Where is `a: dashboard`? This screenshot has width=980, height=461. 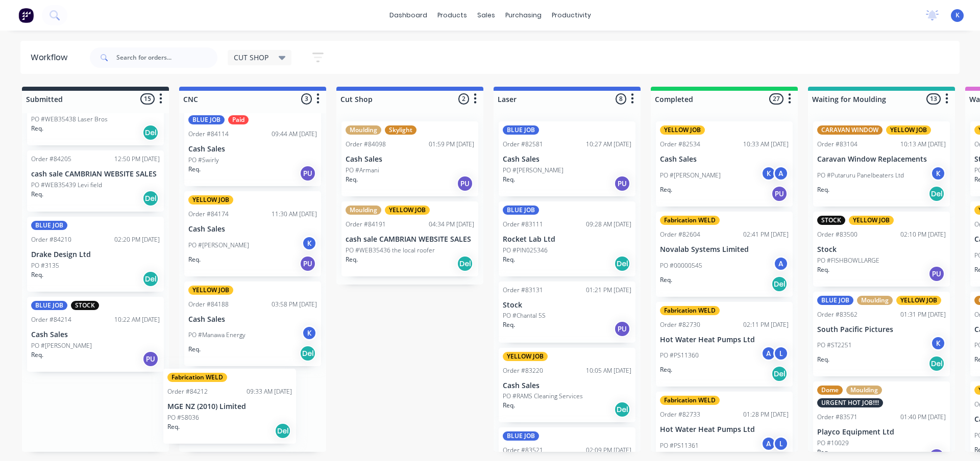 a: dashboard is located at coordinates (408, 15).